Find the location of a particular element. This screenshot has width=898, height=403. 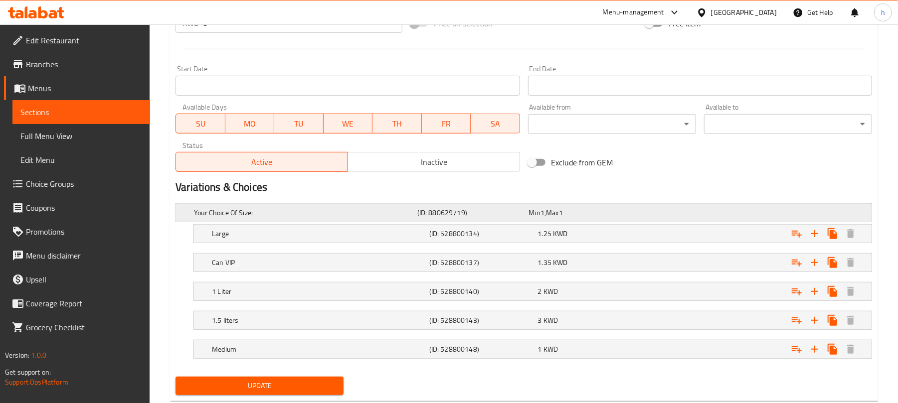

a: Full Menu View is located at coordinates (81, 136).